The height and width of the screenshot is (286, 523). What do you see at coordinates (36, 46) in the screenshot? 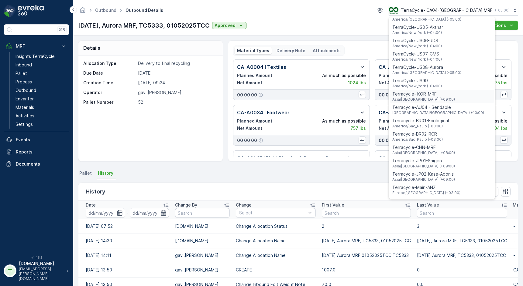
I see `button: MRF` at bounding box center [36, 46].